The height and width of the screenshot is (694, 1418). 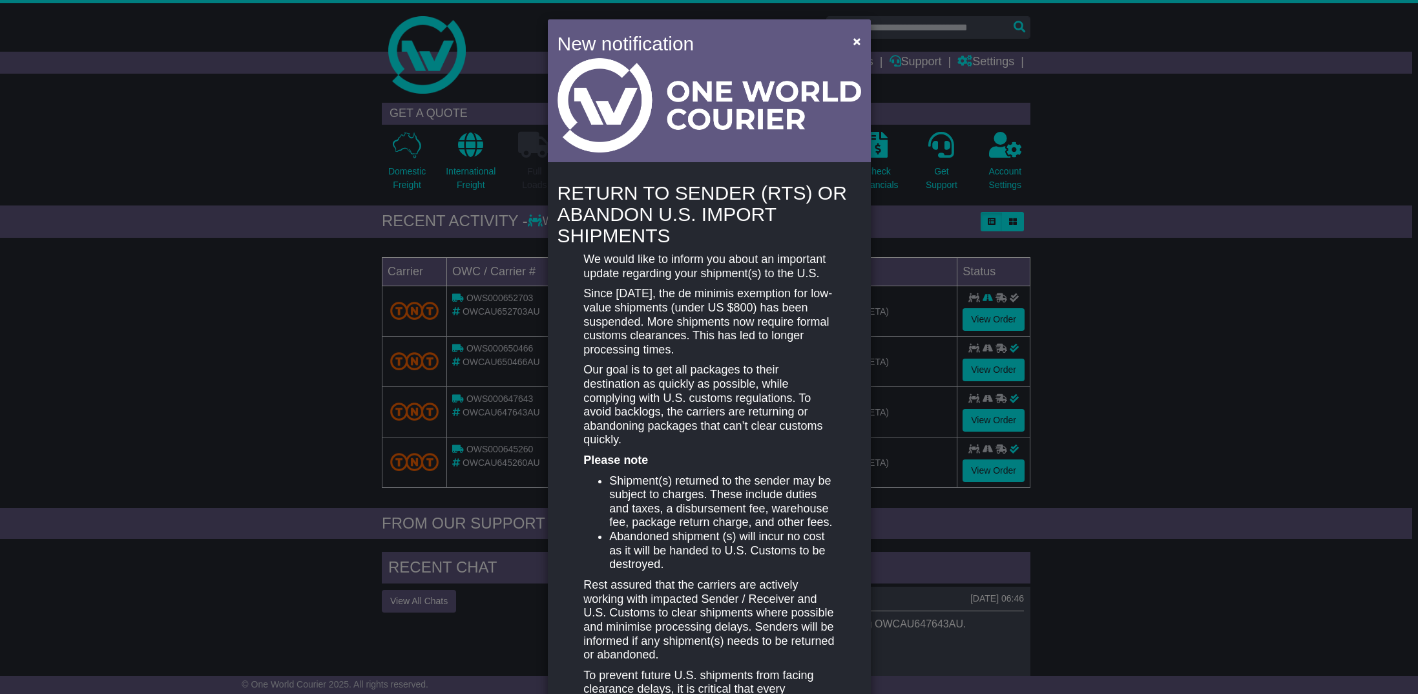 What do you see at coordinates (722, 502) in the screenshot?
I see `li: Shipment(s) returned to the sender may be subject to charges. These include duties and taxes, a d...` at bounding box center [722, 502].